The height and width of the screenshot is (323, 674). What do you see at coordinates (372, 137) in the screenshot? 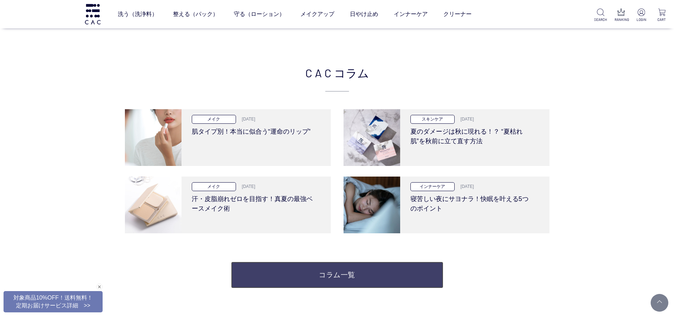
I see `img: 夏のダメージは秋に現れる！？ “夏枯れ肌”を秋前に立て直す方法` at bounding box center [372, 137].